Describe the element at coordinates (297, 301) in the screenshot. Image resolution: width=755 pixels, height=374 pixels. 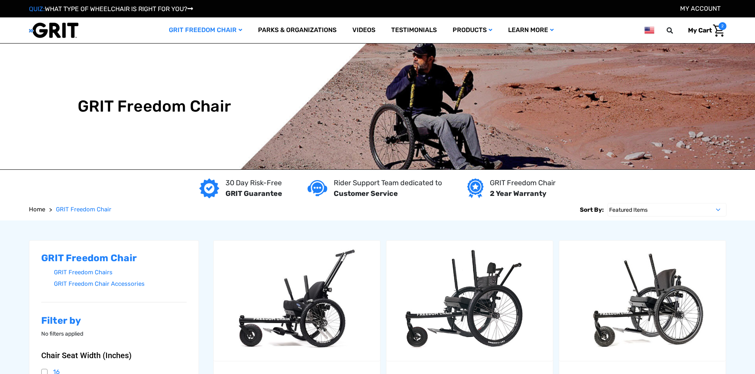
I see `img: GRIT Junior: GRIT Freedom Chair all terrain wheelchair engineered specifically for kids` at that location.